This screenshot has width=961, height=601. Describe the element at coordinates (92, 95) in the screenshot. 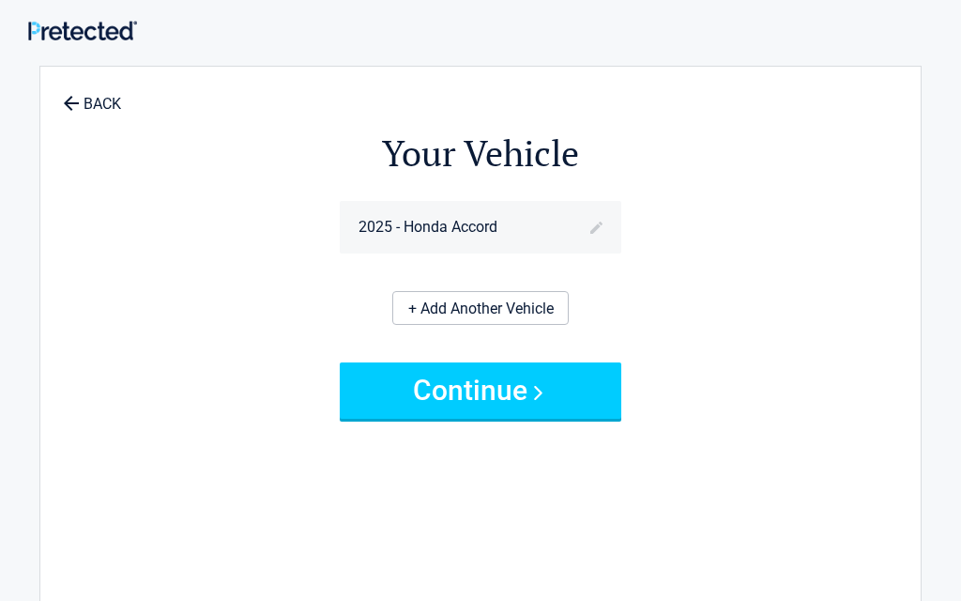

I see `a: BACK` at that location.